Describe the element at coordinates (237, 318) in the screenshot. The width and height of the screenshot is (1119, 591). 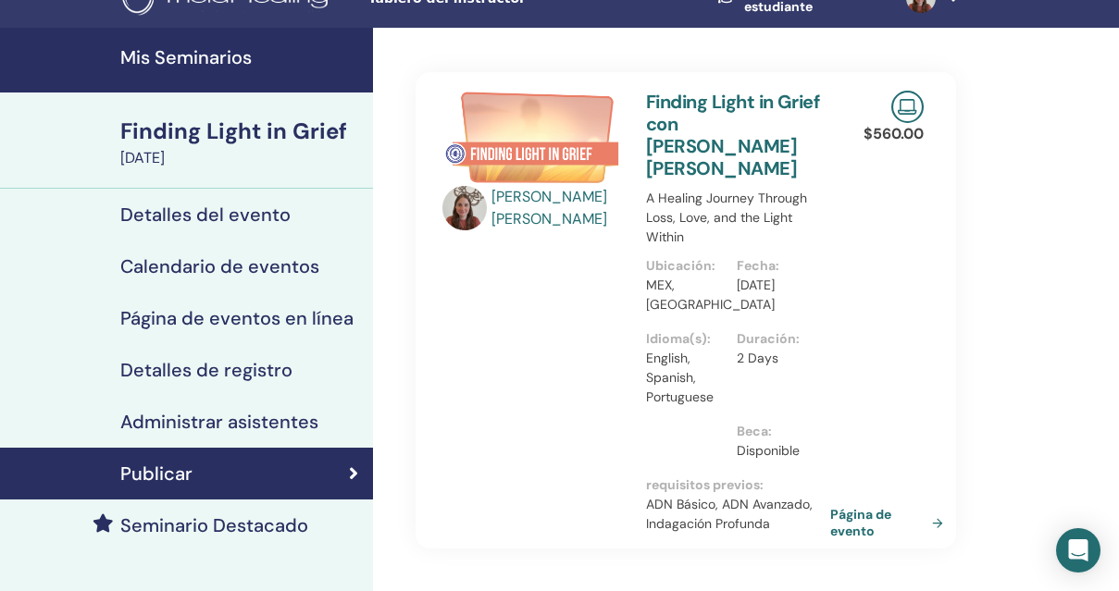
I see `h4: Página de eventos en línea` at that location.